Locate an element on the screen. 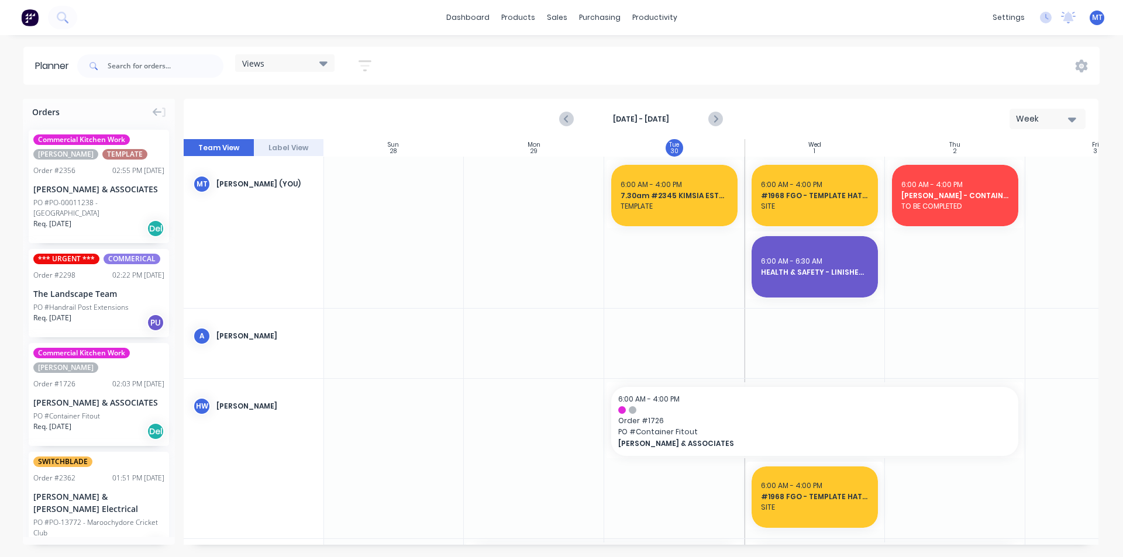 The width and height of the screenshot is (1123, 557). div: Wed is located at coordinates (815, 145).